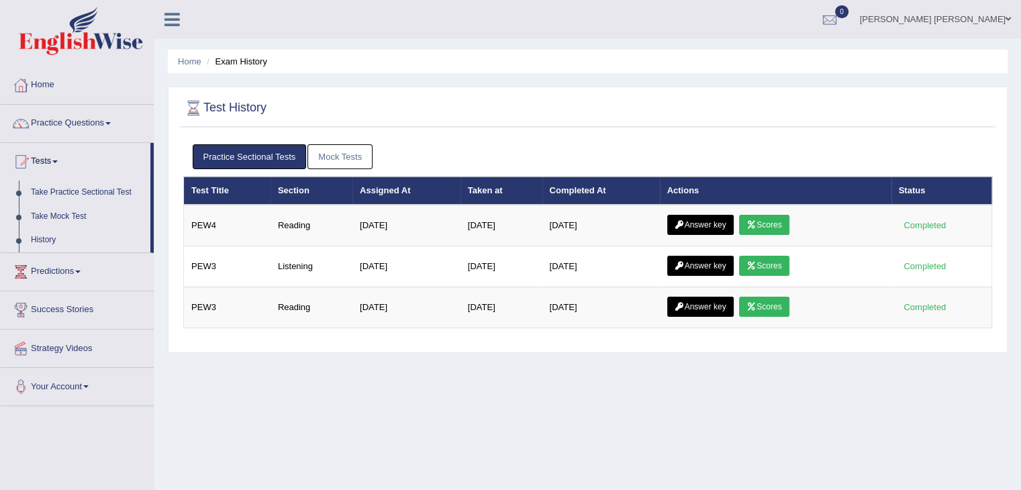  Describe the element at coordinates (77, 121) in the screenshot. I see `a: Practice Questions` at that location.